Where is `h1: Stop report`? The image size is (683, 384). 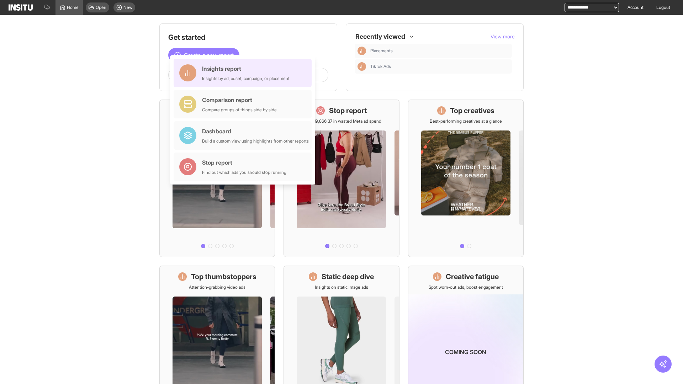 h1: Stop report is located at coordinates (348, 111).